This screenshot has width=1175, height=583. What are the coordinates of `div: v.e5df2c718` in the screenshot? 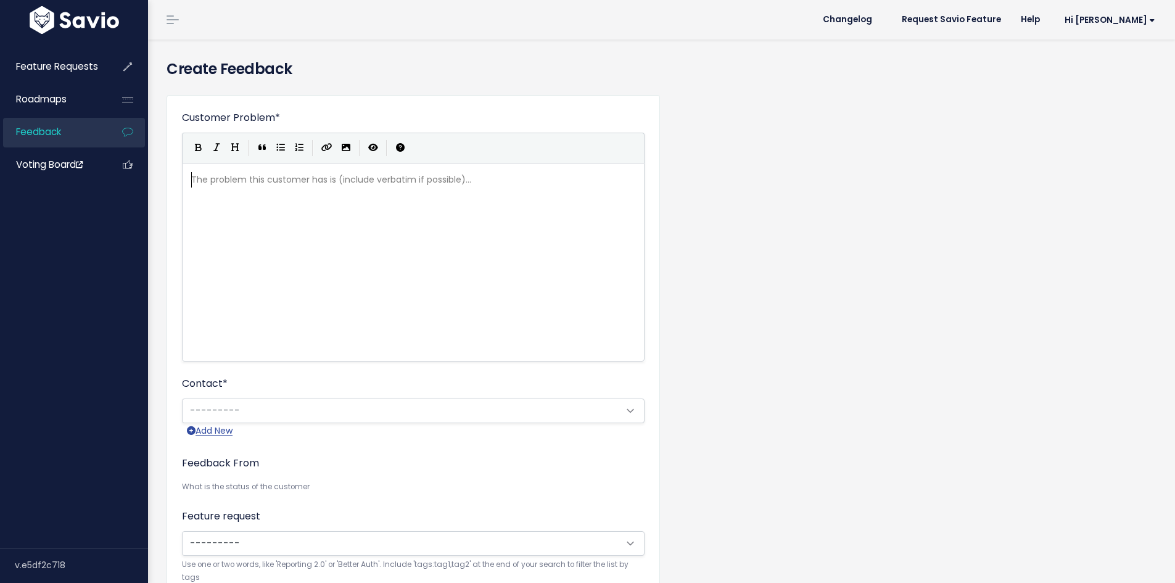 It's located at (81, 565).